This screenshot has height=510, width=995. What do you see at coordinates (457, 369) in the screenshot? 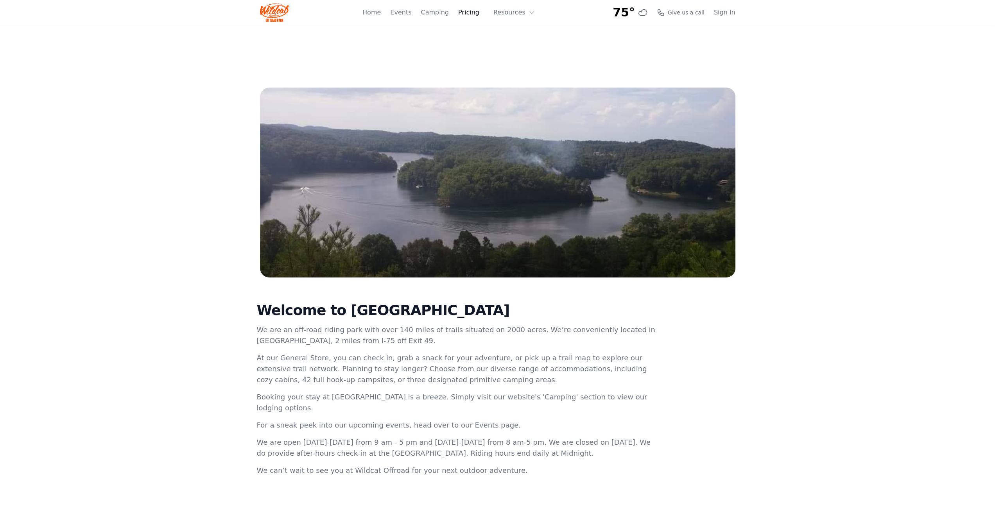
I see `p: At our General Store, you can check in, grab a snack for your adventure, or pick up a trail map t...` at bounding box center [457, 369].